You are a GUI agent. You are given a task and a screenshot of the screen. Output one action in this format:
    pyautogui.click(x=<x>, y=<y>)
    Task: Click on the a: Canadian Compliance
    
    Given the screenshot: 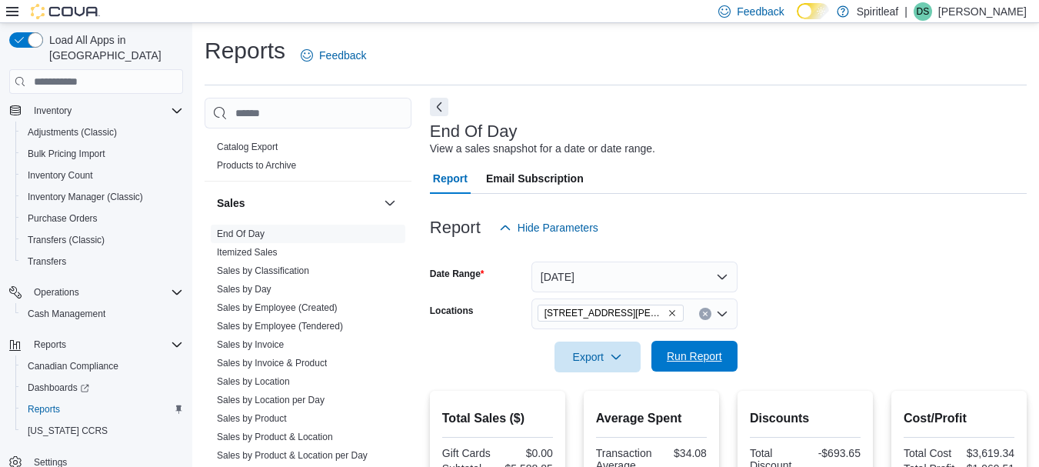 What is the action you would take?
    pyautogui.click(x=73, y=366)
    